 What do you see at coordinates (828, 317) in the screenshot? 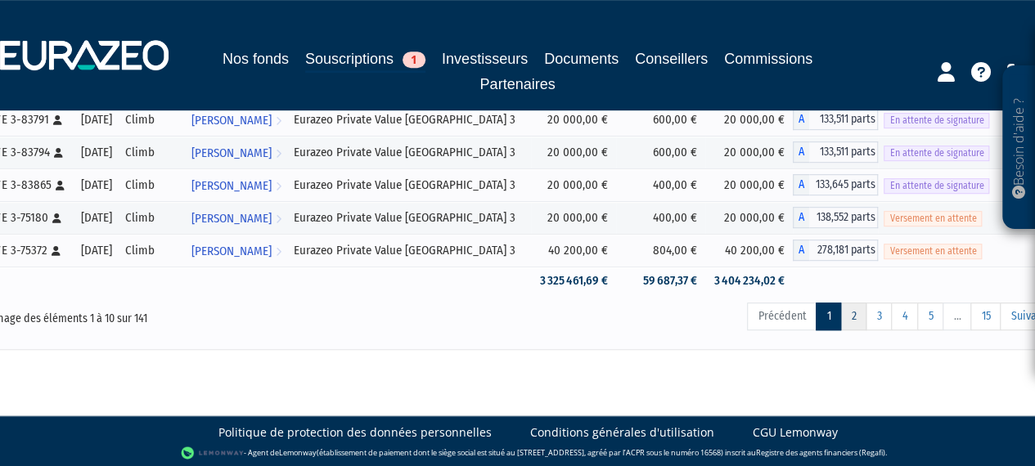
I see `a: 1` at bounding box center [828, 317].